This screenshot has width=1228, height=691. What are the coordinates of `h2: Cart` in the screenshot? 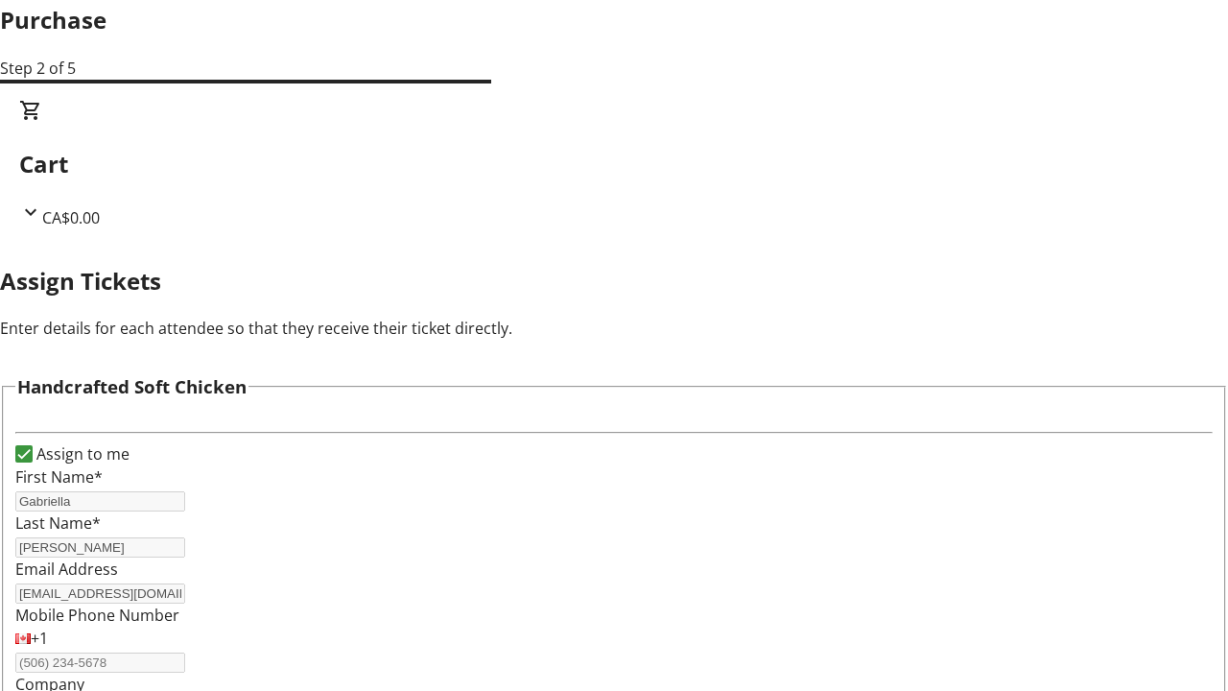 It's located at (614, 164).